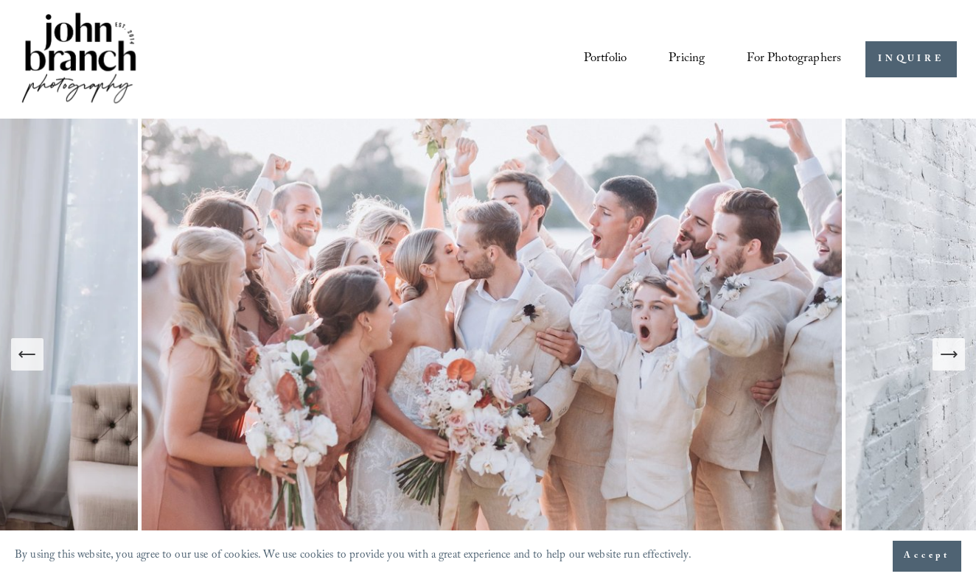 Image resolution: width=976 pixels, height=582 pixels. What do you see at coordinates (686, 59) in the screenshot?
I see `a: Pricing` at bounding box center [686, 59].